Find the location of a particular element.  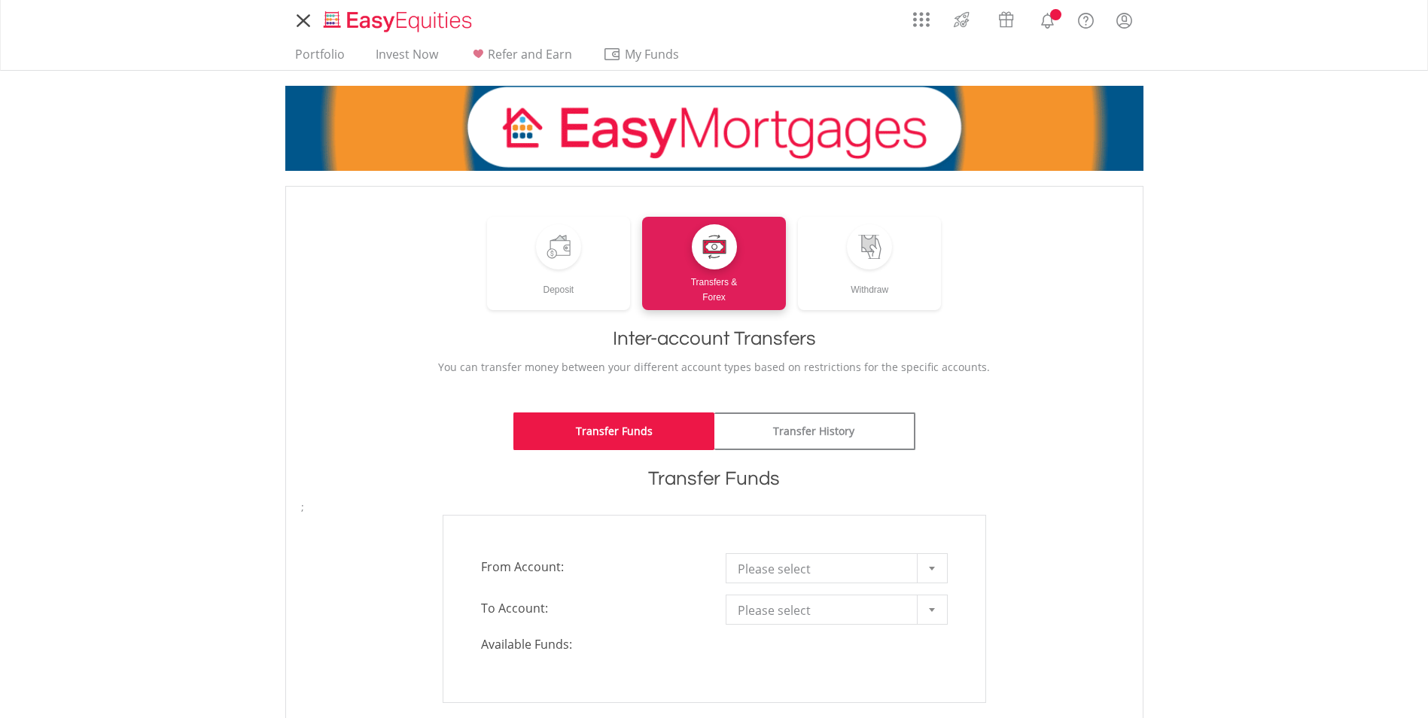

img: thrive-v2.svg is located at coordinates (961, 20).